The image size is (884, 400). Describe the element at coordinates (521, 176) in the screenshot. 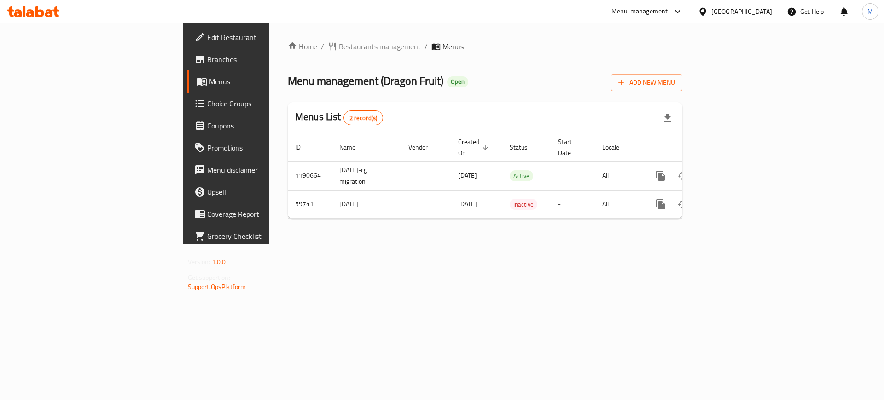

I see `span: Active` at that location.